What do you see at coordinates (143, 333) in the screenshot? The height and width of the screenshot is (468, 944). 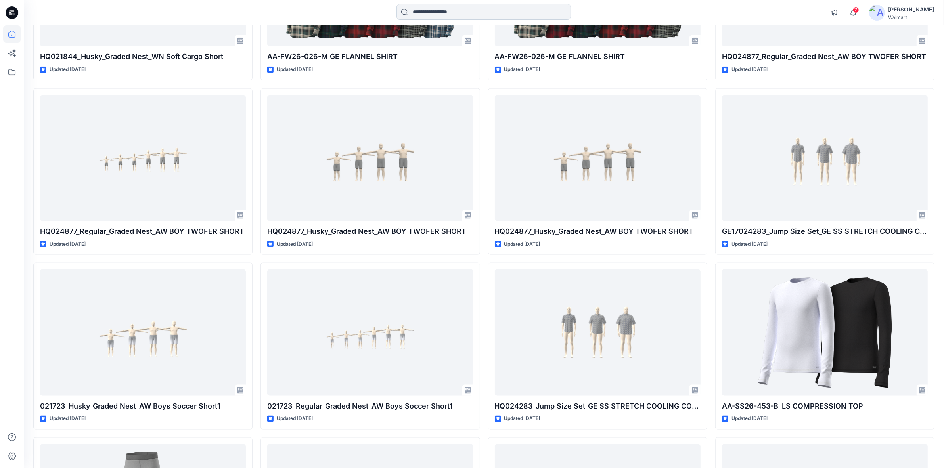 I see `a: 021723_Husky_Graded Nest_AW Boys Soccer Short1` at bounding box center [143, 333].